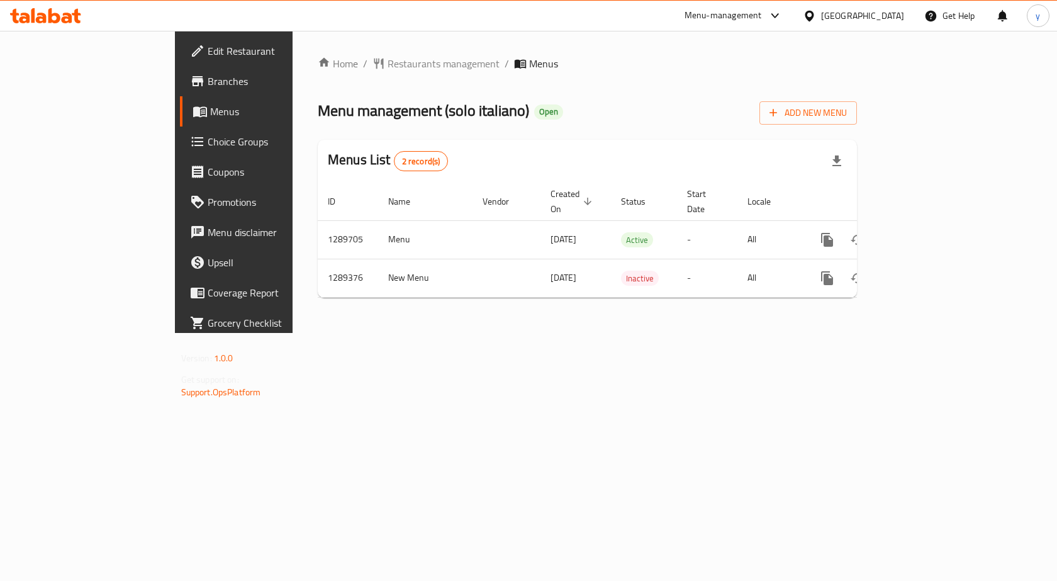 The width and height of the screenshot is (1057, 581). I want to click on table: enhanced table, so click(630, 240).